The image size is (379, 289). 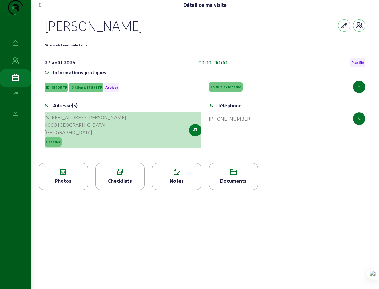 What do you see at coordinates (84, 87) in the screenshot?
I see `span: ID Client: 141361` at bounding box center [84, 87].